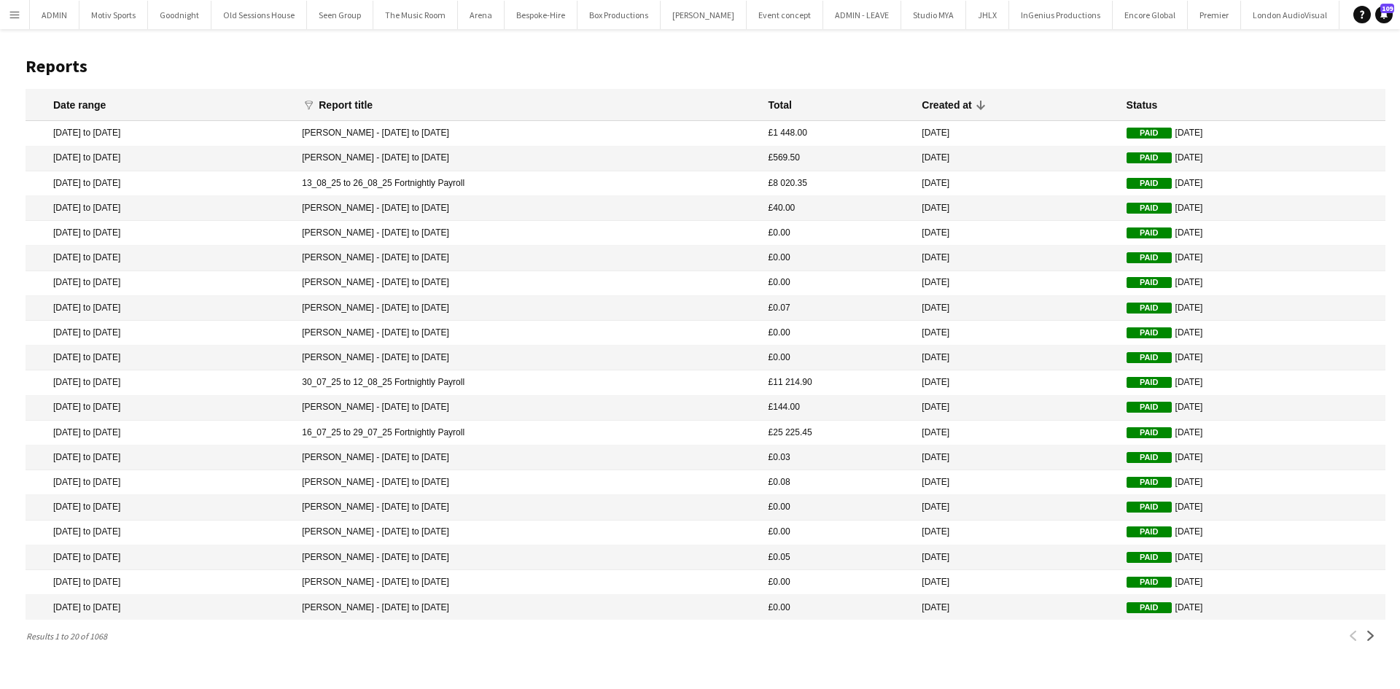  I want to click on button: The Music Room, so click(416, 15).